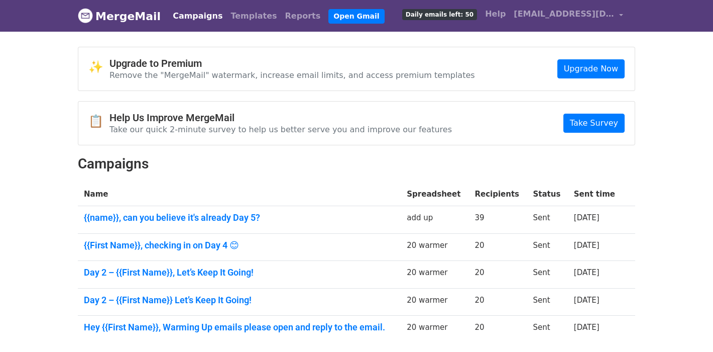 This screenshot has height=352, width=713. I want to click on h4: Upgrade to Premium, so click(292, 63).